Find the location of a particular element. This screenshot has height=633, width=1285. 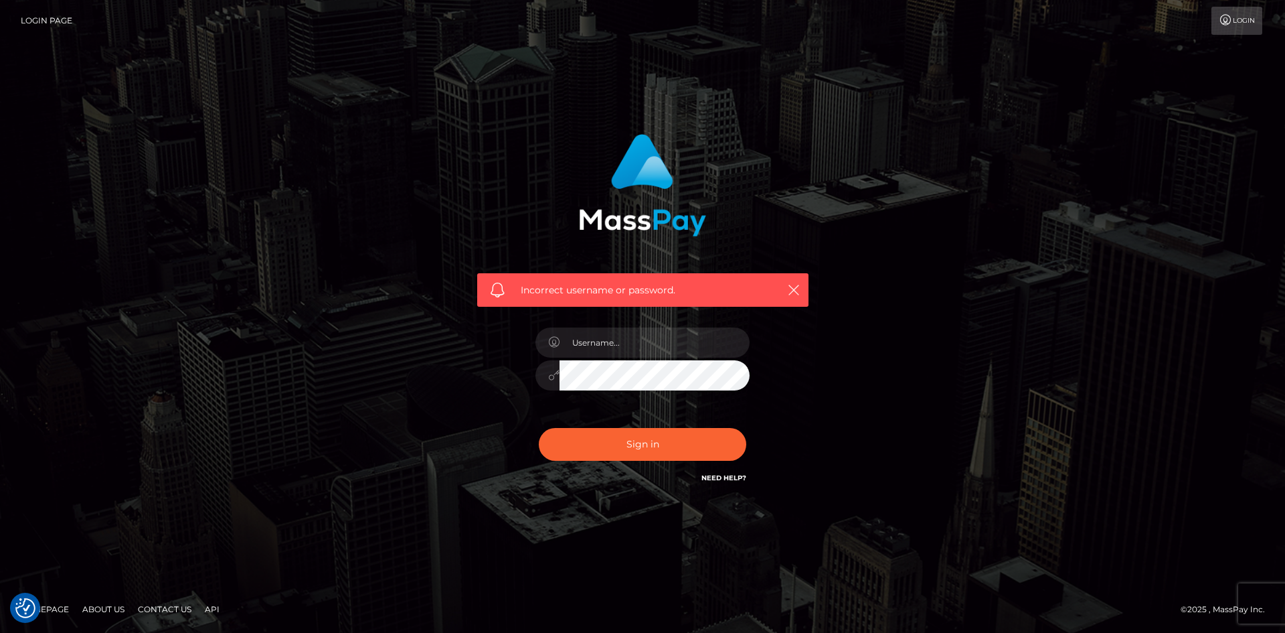

img: MassPay Login is located at coordinates (643, 185).